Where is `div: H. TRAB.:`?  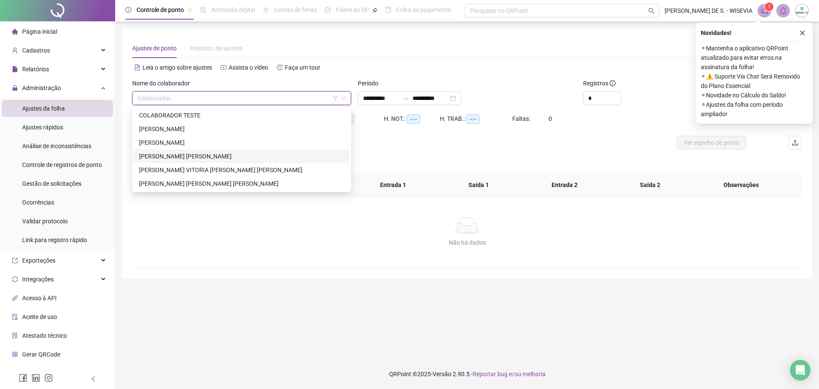 div: H. TRAB.: is located at coordinates (476, 119).